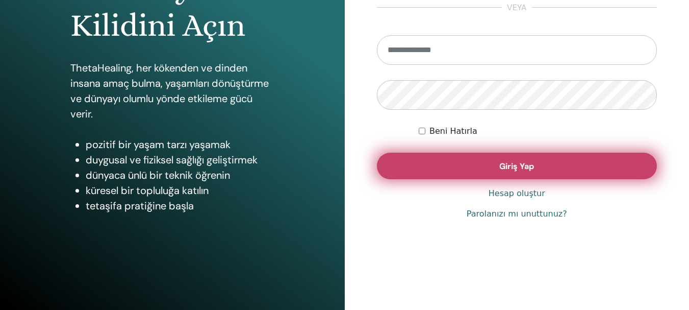 The height and width of the screenshot is (310, 689). Describe the element at coordinates (180, 206) in the screenshot. I see `li: tetaşifa pratiğine başla` at that location.